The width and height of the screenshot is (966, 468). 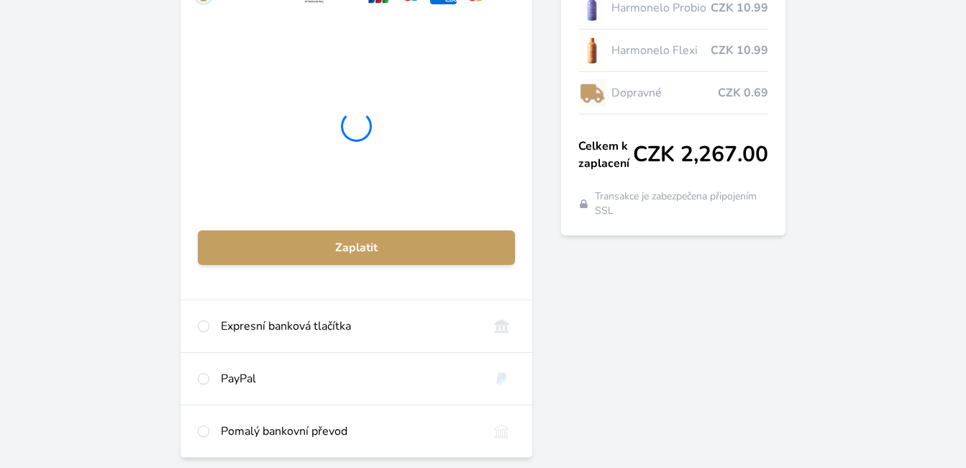 What do you see at coordinates (592, 93) in the screenshot?
I see `img: delivery-lo.png` at bounding box center [592, 93].